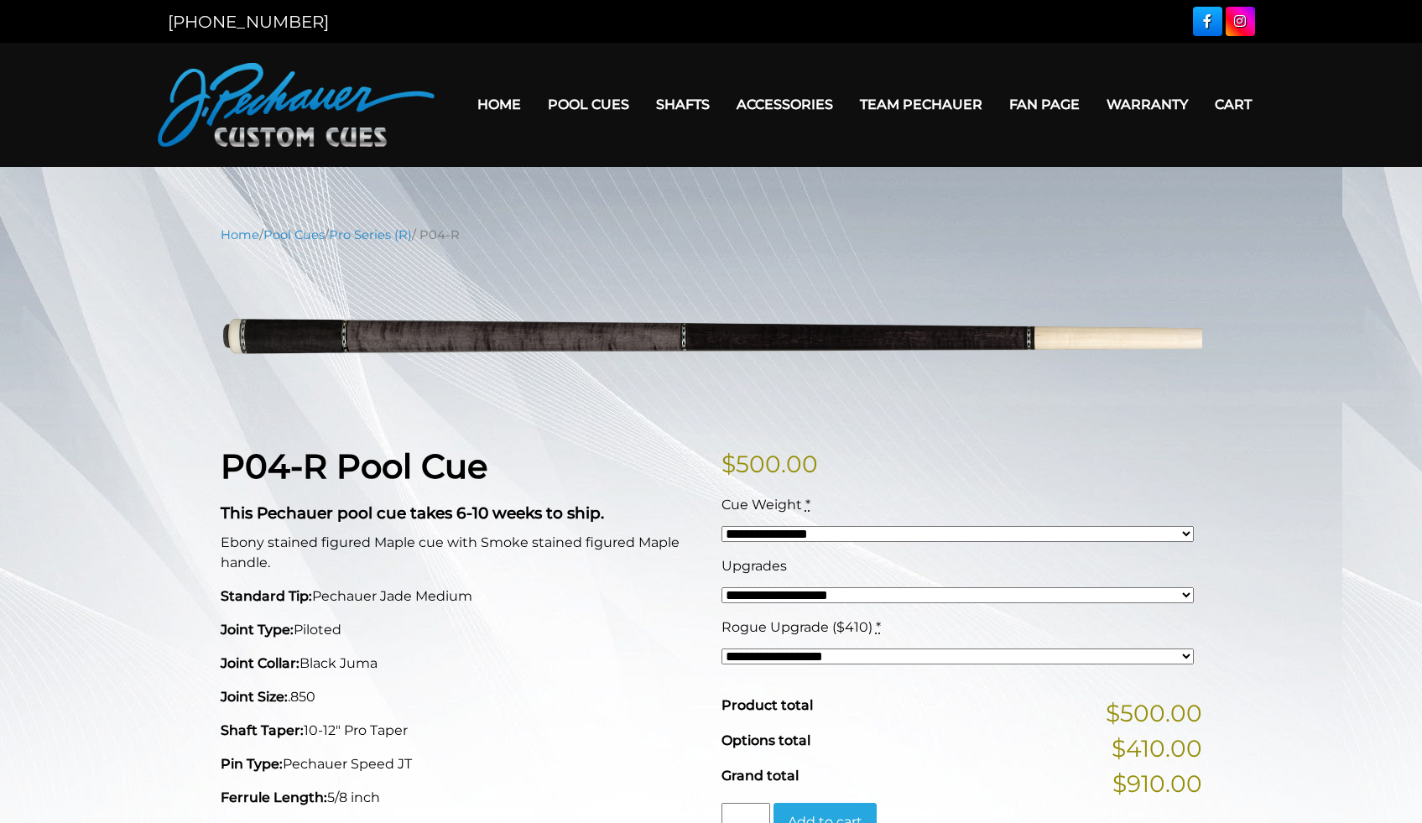 The width and height of the screenshot is (1422, 823). Describe the element at coordinates (1157, 748) in the screenshot. I see `span: $410.00` at that location.